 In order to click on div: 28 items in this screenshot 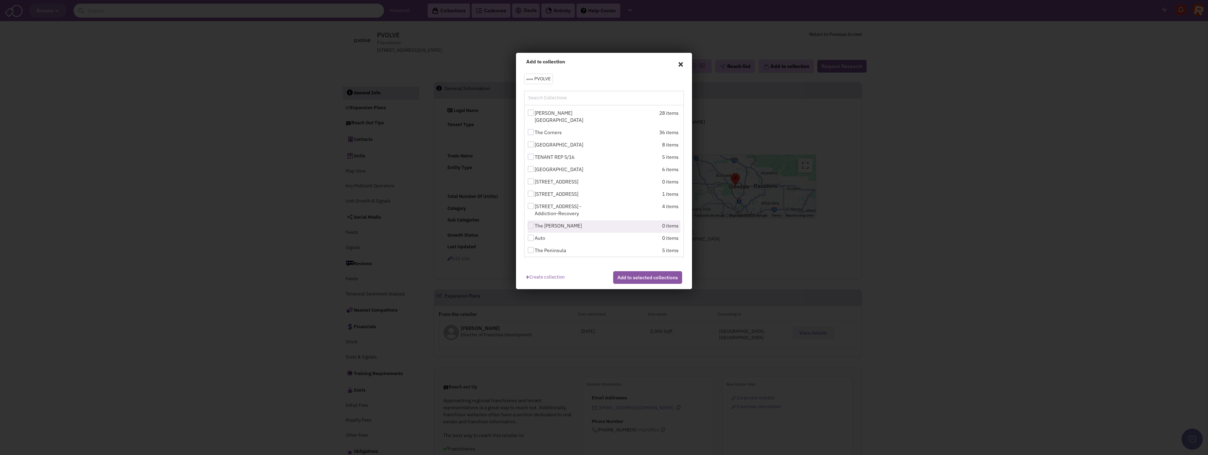, I will do `click(642, 117)`.